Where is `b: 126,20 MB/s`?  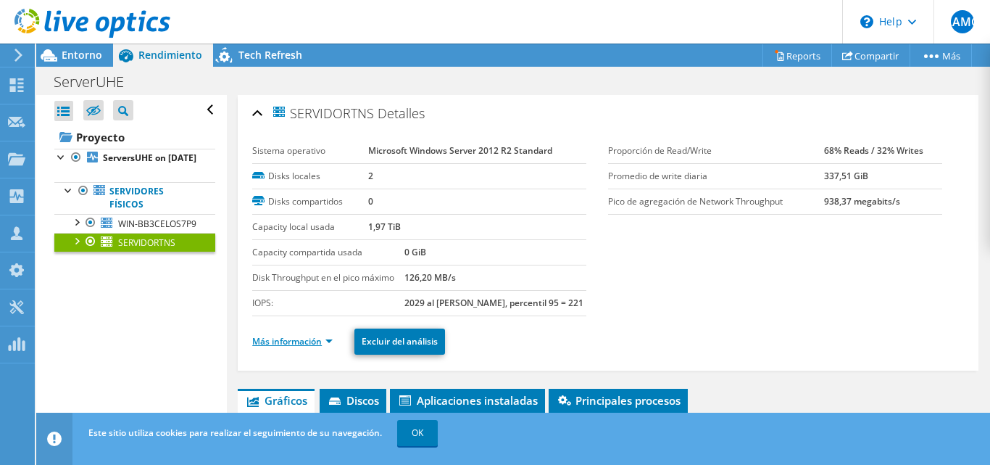 b: 126,20 MB/s is located at coordinates (430, 277).